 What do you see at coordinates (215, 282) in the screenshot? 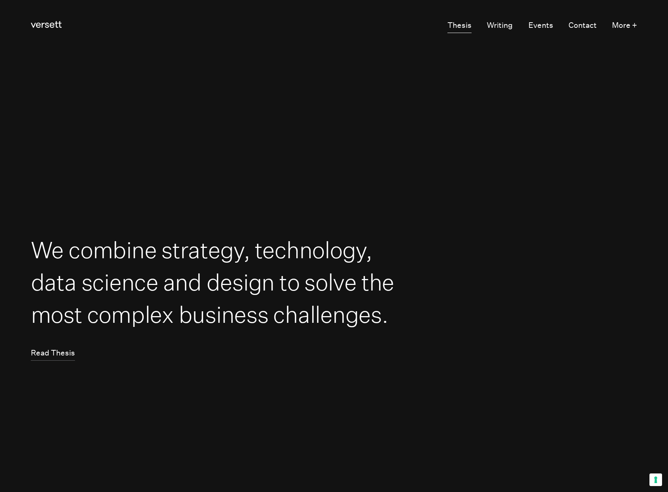
I see `h1: We combine strategy, technology, data science and design to solve the most complex business chall...` at bounding box center [215, 282].